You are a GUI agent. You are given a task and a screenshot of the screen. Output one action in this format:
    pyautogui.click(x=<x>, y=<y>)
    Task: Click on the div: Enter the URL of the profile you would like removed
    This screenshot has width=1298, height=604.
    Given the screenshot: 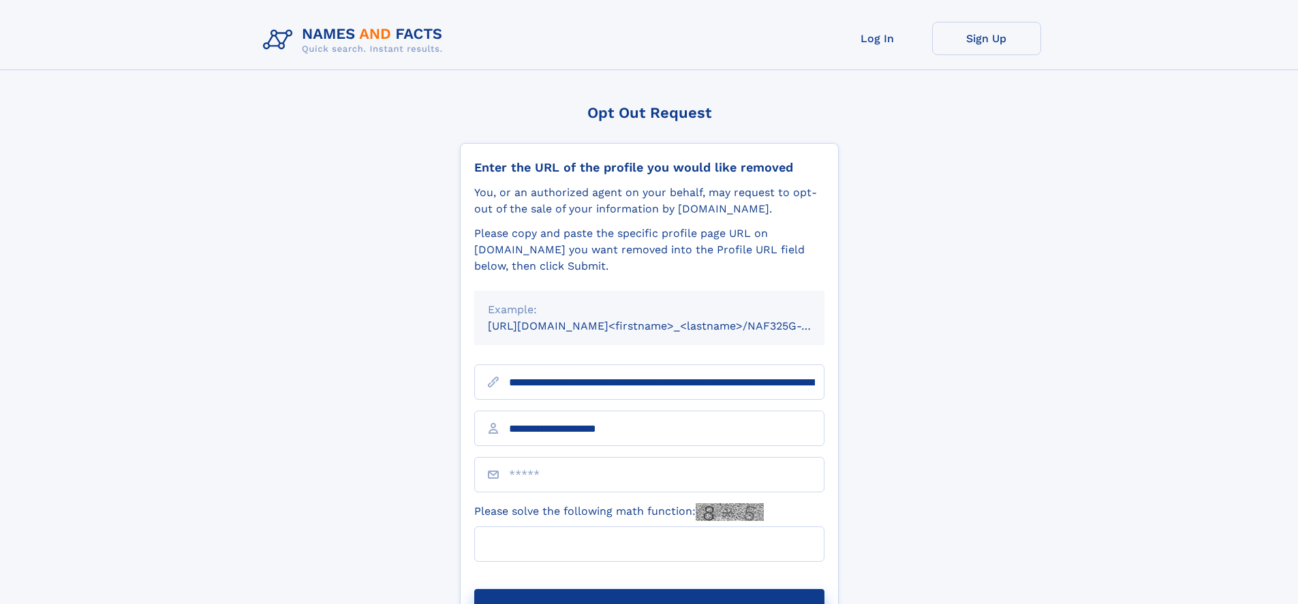 What is the action you would take?
    pyautogui.click(x=649, y=168)
    